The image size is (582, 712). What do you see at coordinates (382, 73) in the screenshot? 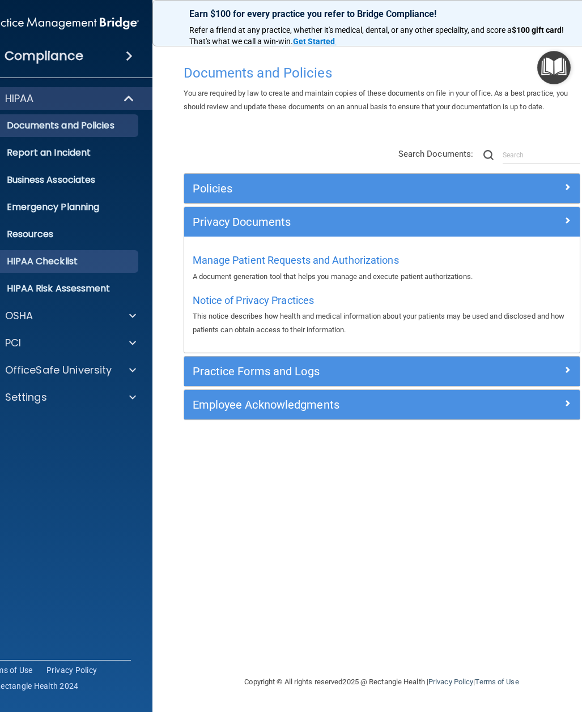
I see `h4: Documents and Policies` at bounding box center [382, 73].